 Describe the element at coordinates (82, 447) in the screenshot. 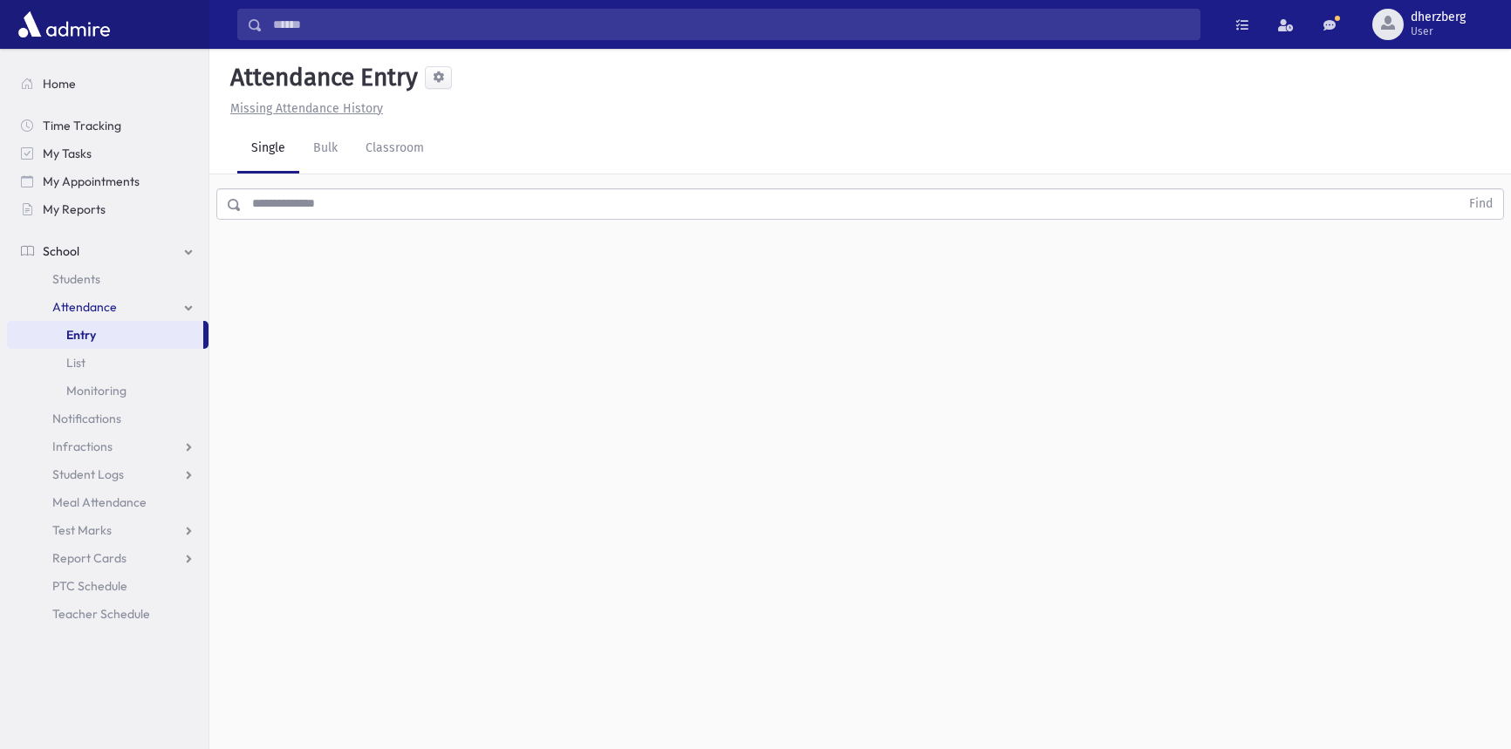

I see `span: Infractions` at that location.